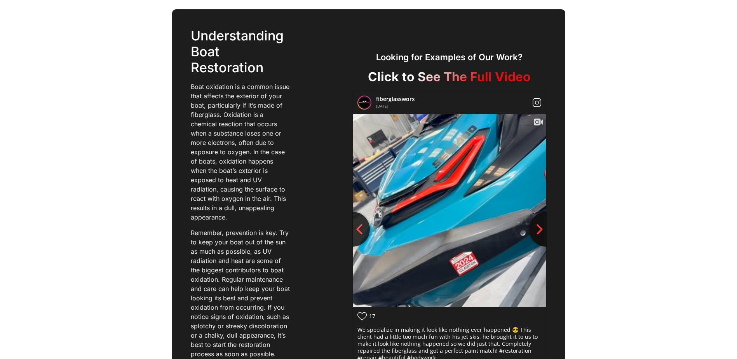 Image resolution: width=737 pixels, height=359 pixels. Describe the element at coordinates (352, 229) in the screenshot. I see `button: Previous slide` at that location.